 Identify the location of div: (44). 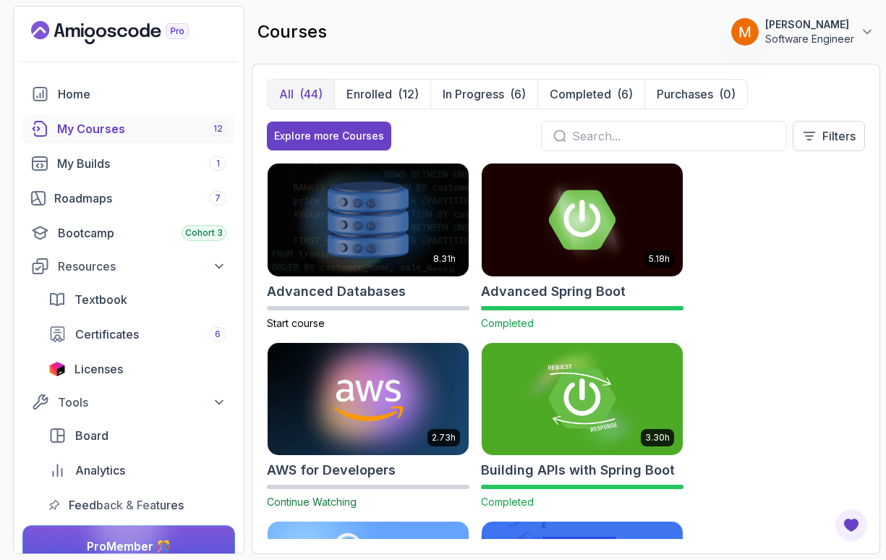
(311, 94).